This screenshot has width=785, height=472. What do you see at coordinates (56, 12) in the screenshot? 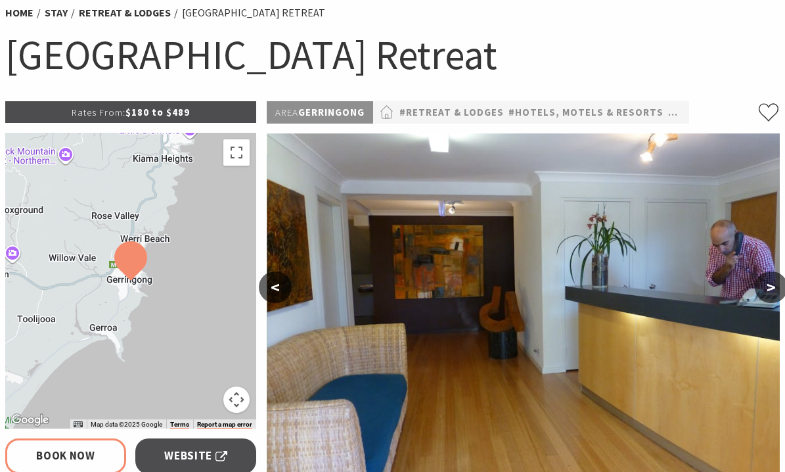
I see `a: Stay` at bounding box center [56, 12].